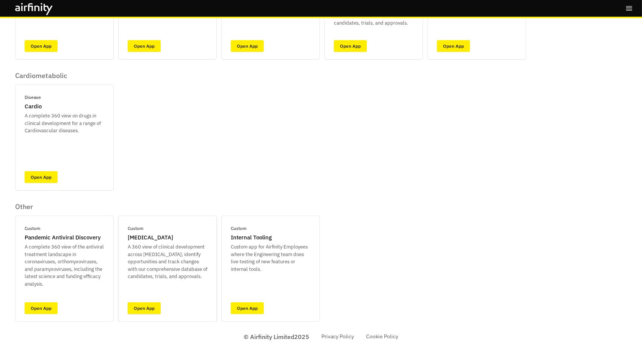  What do you see at coordinates (63, 238) in the screenshot?
I see `p: Pandemic Antiviral Discovery` at bounding box center [63, 238].